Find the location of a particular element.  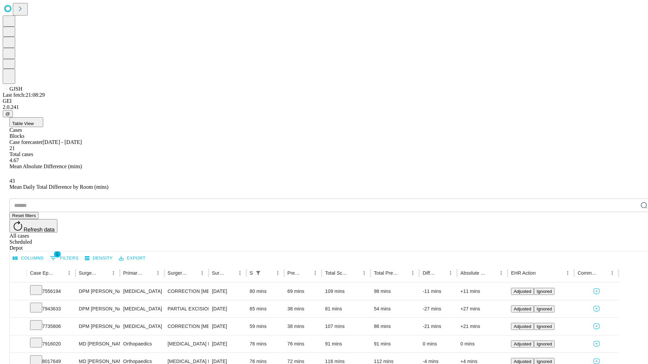

div: 7735806 is located at coordinates (51, 326).